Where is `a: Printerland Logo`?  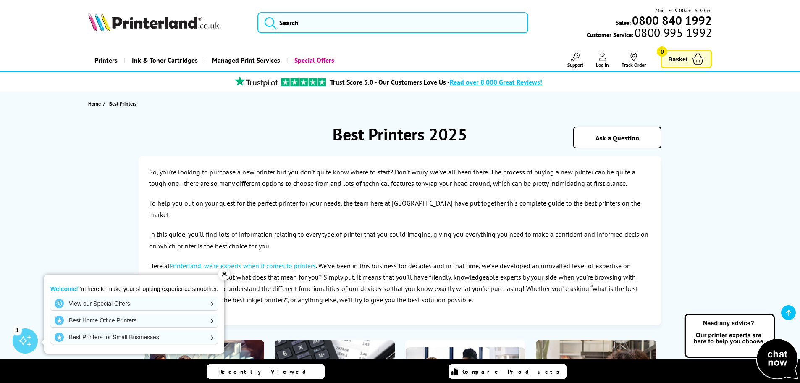 a: Printerland Logo is located at coordinates (168, 23).